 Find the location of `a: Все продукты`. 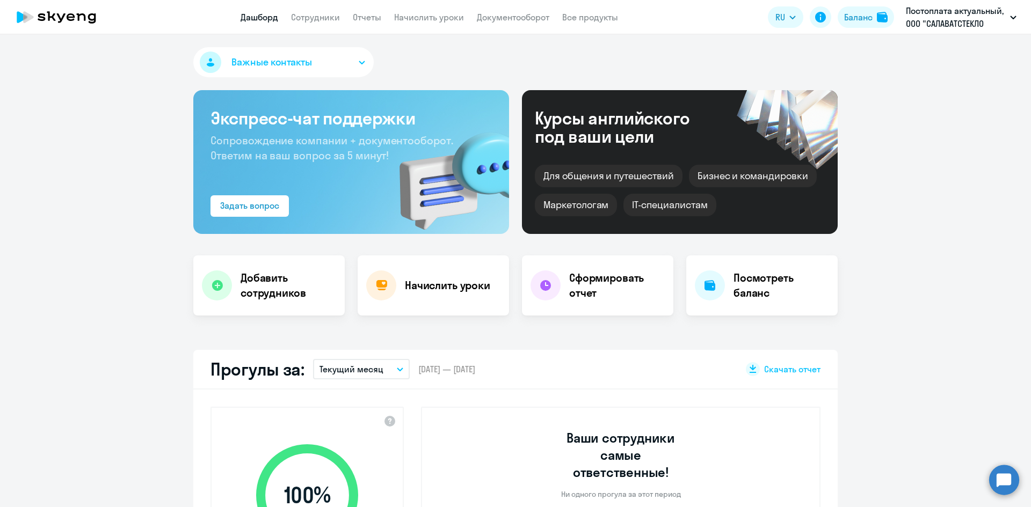

a: Все продукты is located at coordinates (590, 17).